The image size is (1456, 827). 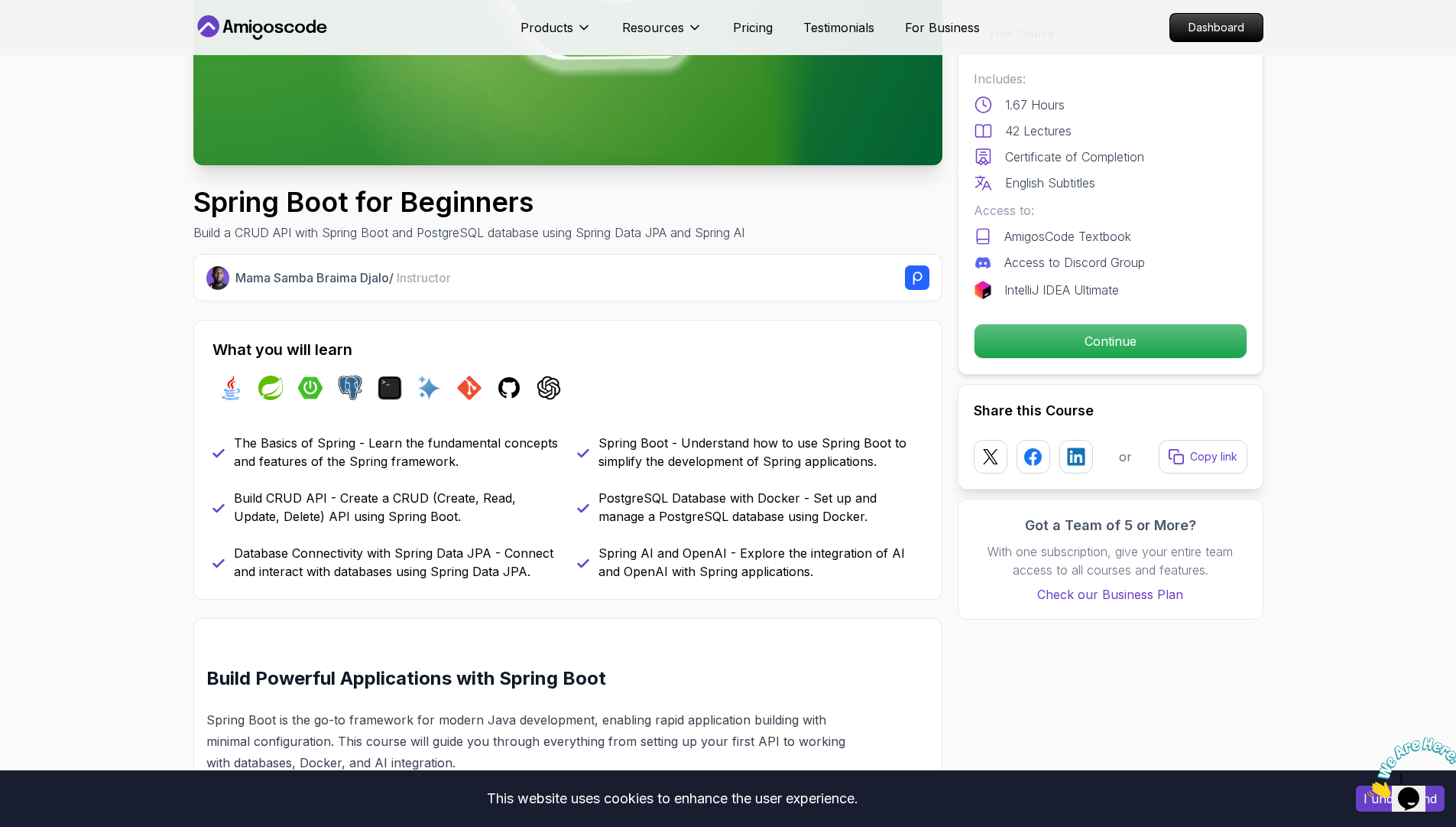 I want to click on p: or, so click(x=1126, y=457).